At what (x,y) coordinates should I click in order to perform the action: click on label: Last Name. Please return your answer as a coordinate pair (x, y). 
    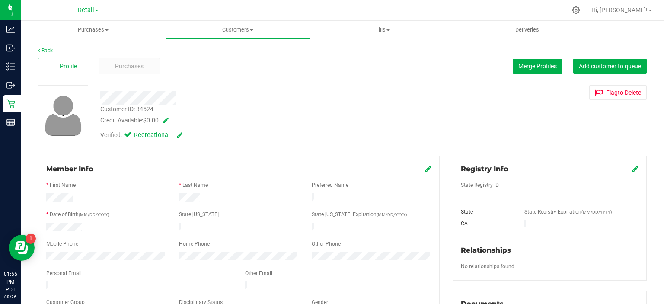
    Looking at the image, I should click on (195, 185).